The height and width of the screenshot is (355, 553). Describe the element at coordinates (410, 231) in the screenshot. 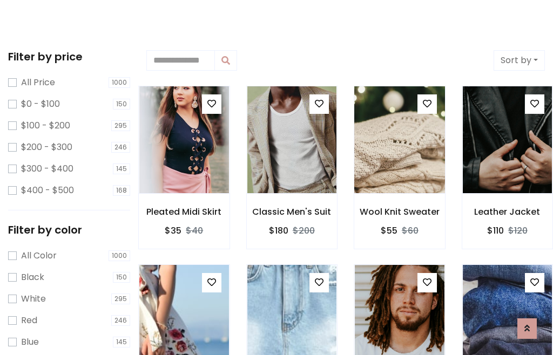

I see `del: $60` at that location.